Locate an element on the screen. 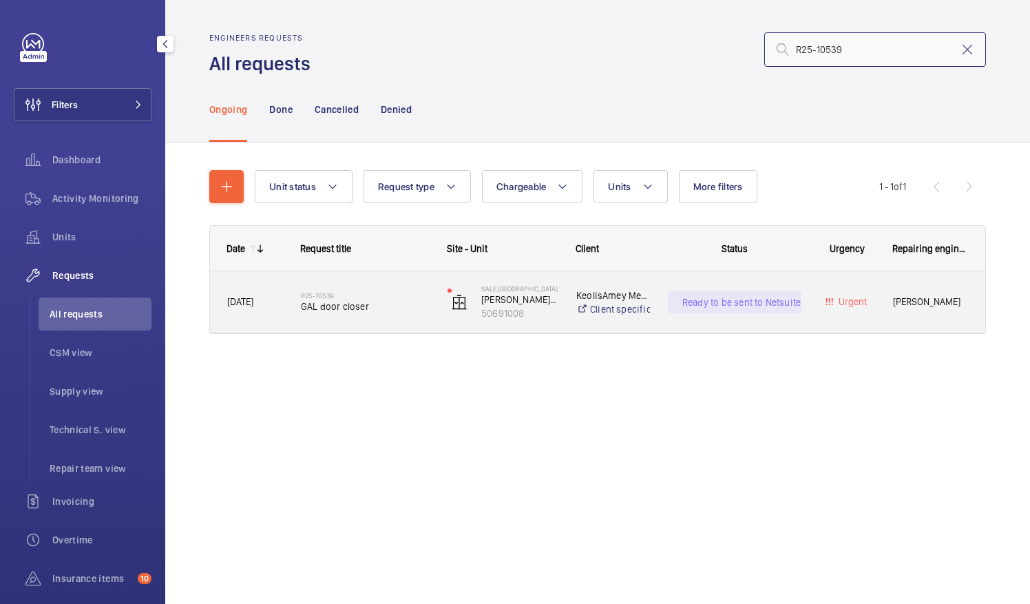 The height and width of the screenshot is (604, 1030). span: Invoicing is located at coordinates (102, 501).